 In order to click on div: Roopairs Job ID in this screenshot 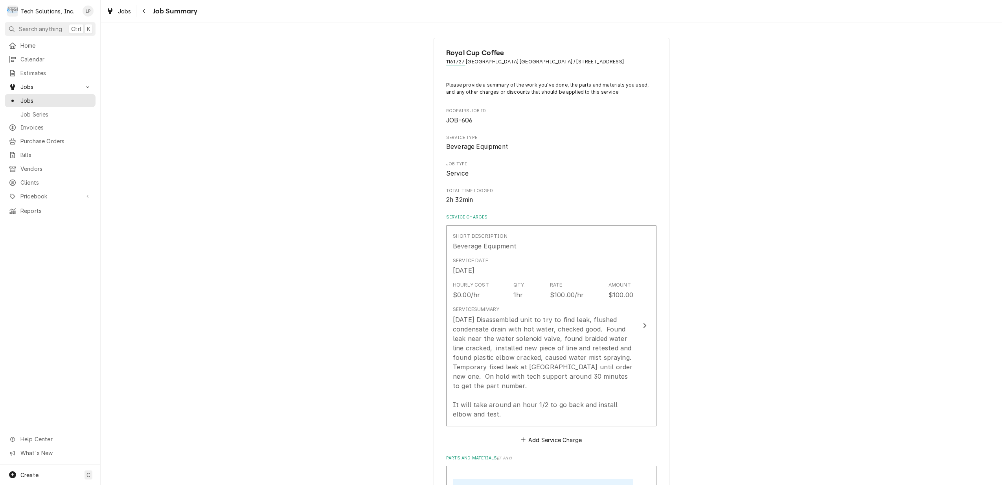, I will do `click(551, 116)`.